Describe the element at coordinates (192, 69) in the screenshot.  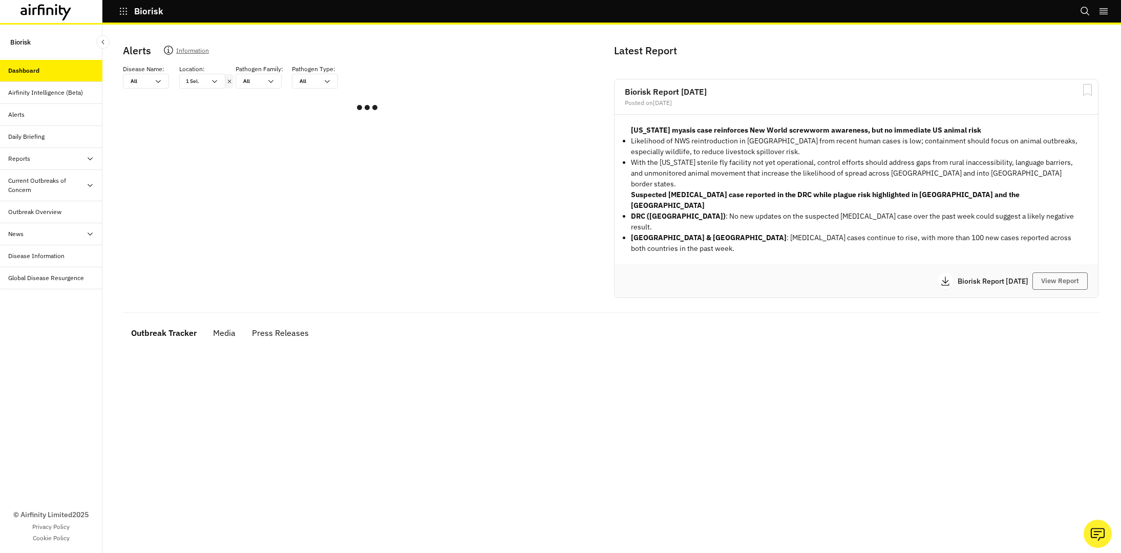
I see `p: Location :` at that location.